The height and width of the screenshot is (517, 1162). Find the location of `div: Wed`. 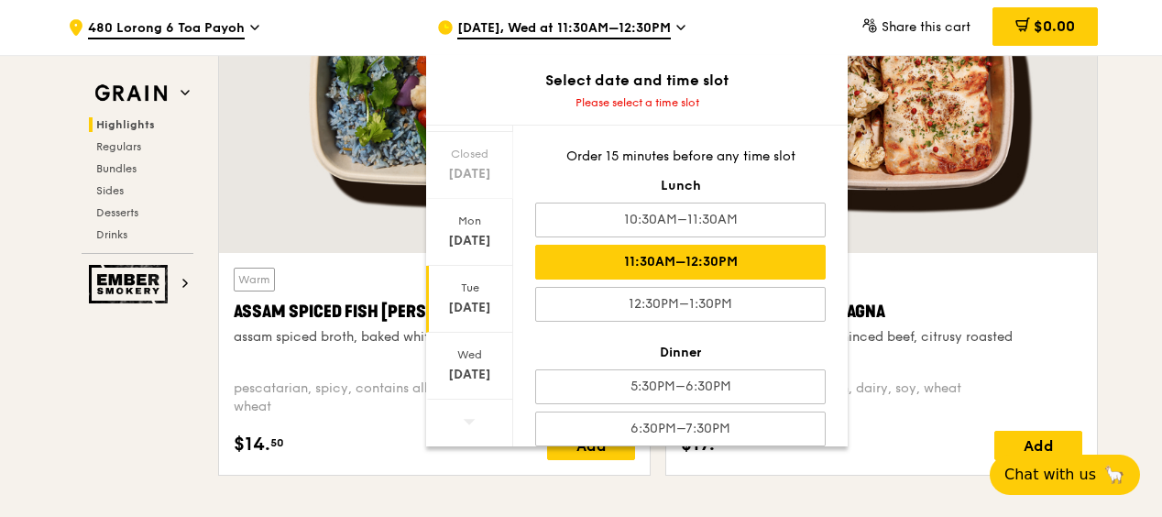

div: Wed is located at coordinates (469, 355).